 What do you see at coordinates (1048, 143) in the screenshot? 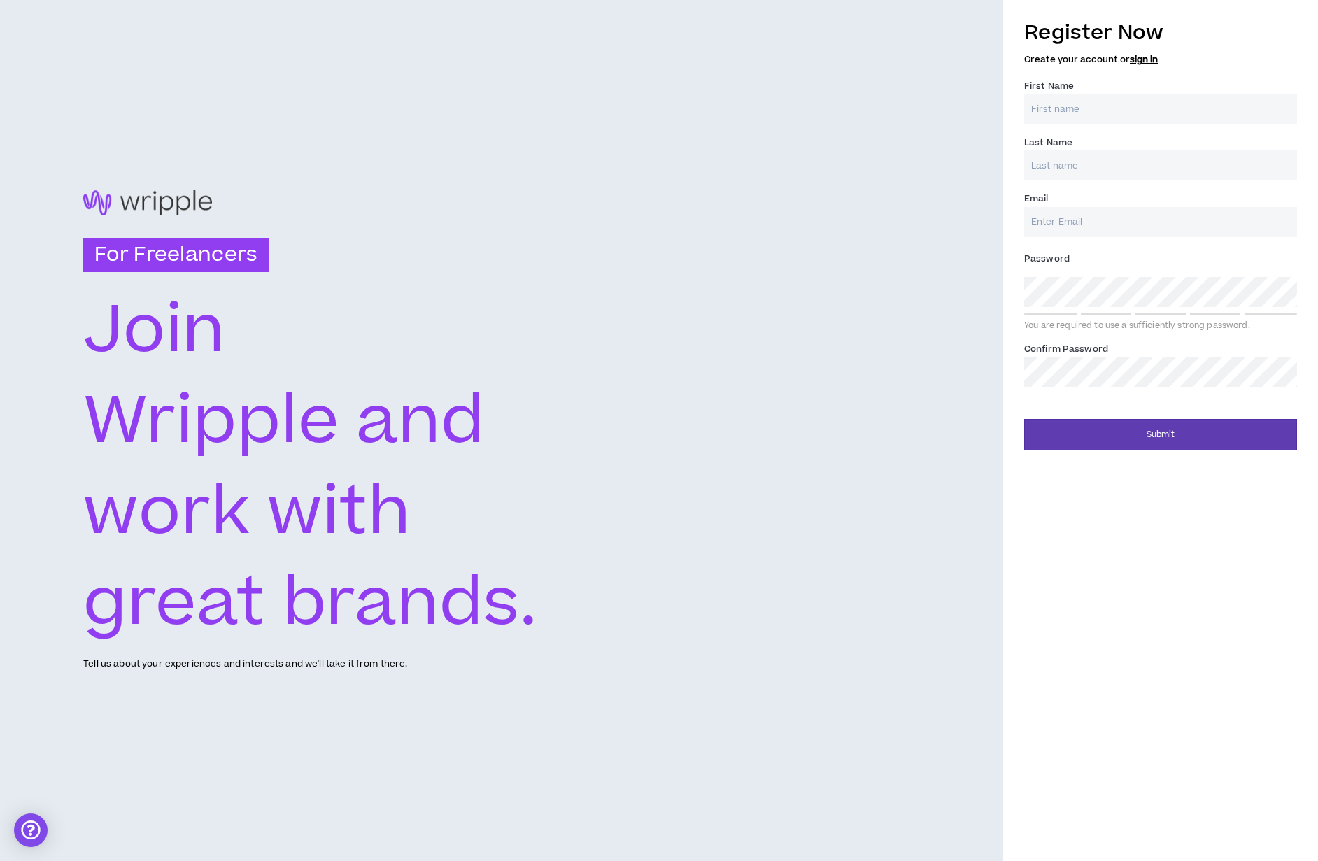
I see `label: Last Name` at bounding box center [1048, 143].